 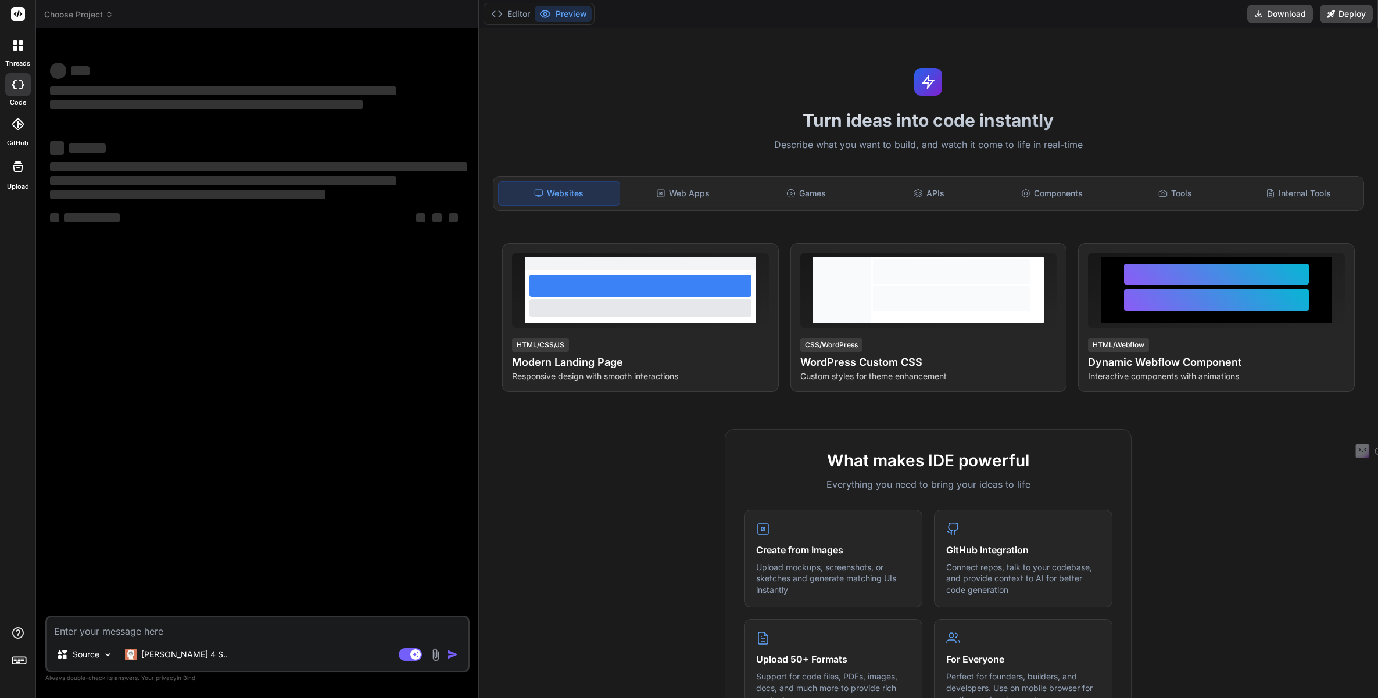 What do you see at coordinates (107, 655) in the screenshot?
I see `img: Pick Models` at bounding box center [107, 655].